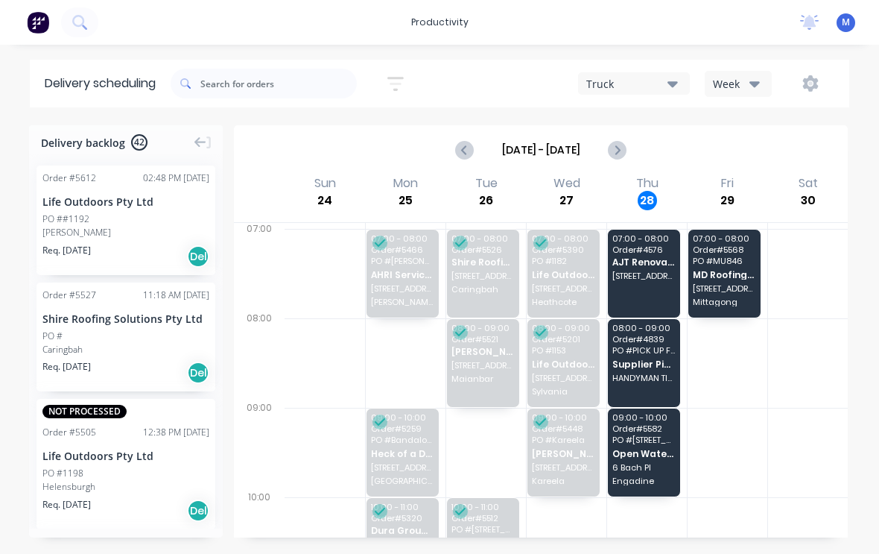 The image size is (879, 554). Describe the element at coordinates (644, 250) in the screenshot. I see `span: Order # 4576` at that location.